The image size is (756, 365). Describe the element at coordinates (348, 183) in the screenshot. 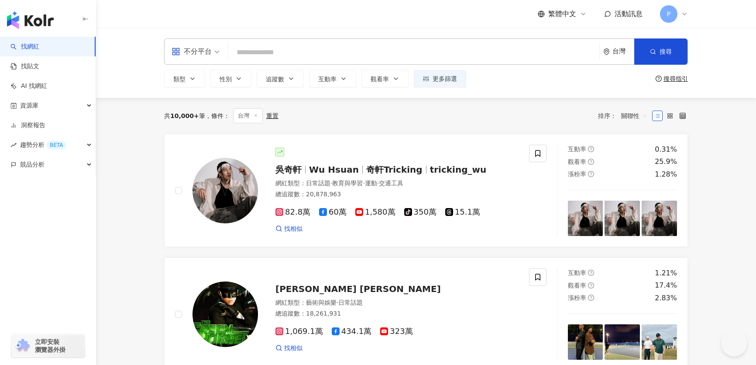

I see `span: 教育與學習` at that location.